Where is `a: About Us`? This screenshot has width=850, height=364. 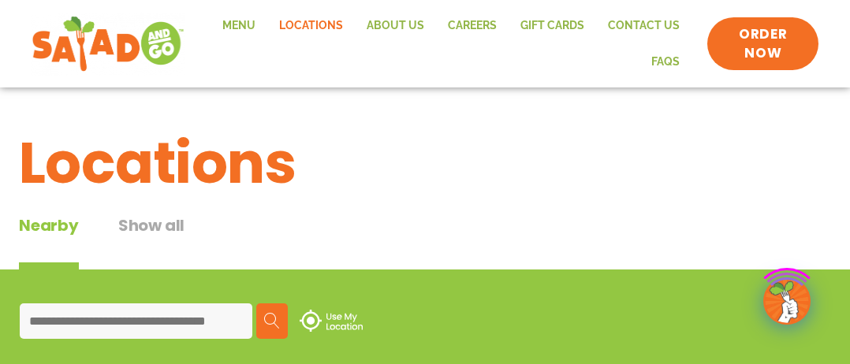
a: About Us is located at coordinates (395, 26).